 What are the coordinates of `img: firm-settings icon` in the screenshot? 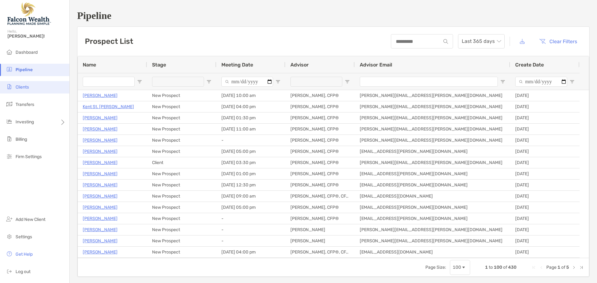 It's located at (9, 156).